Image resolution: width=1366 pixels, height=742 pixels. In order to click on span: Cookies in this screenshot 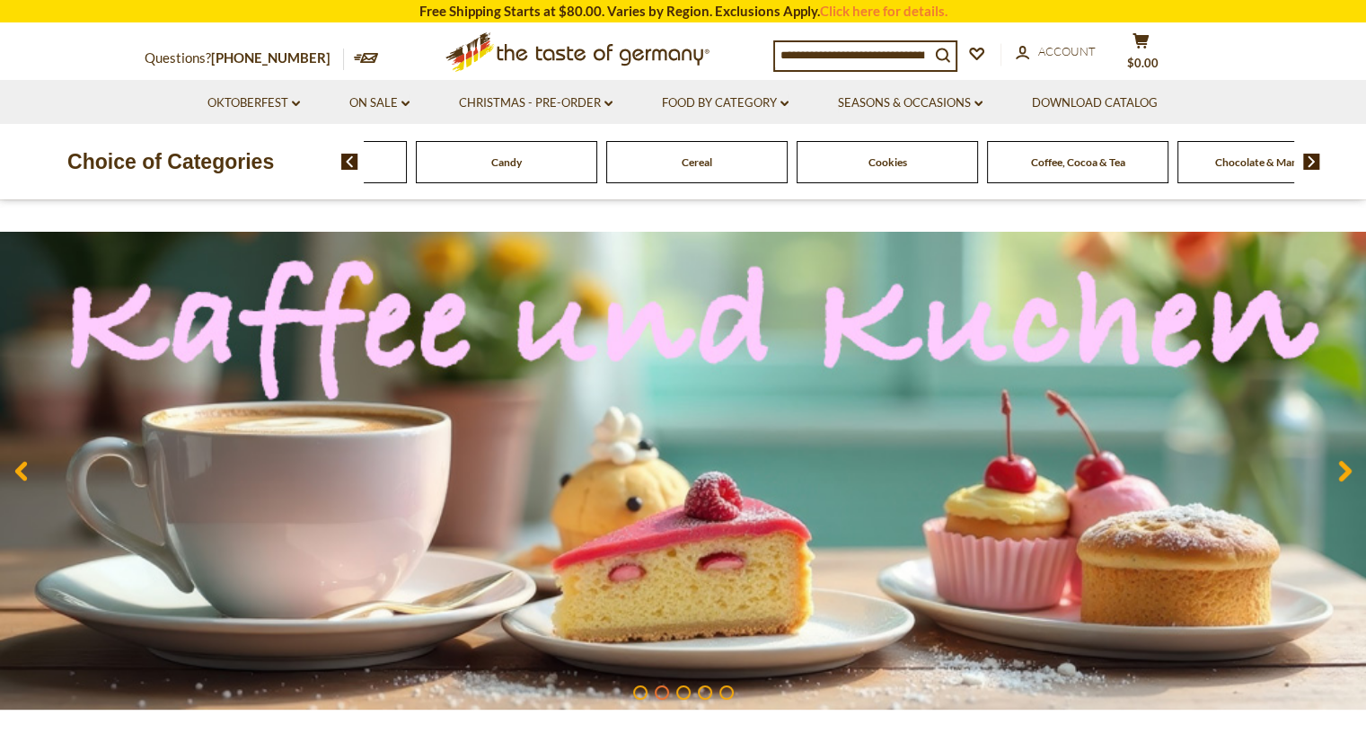, I will do `click(888, 162)`.